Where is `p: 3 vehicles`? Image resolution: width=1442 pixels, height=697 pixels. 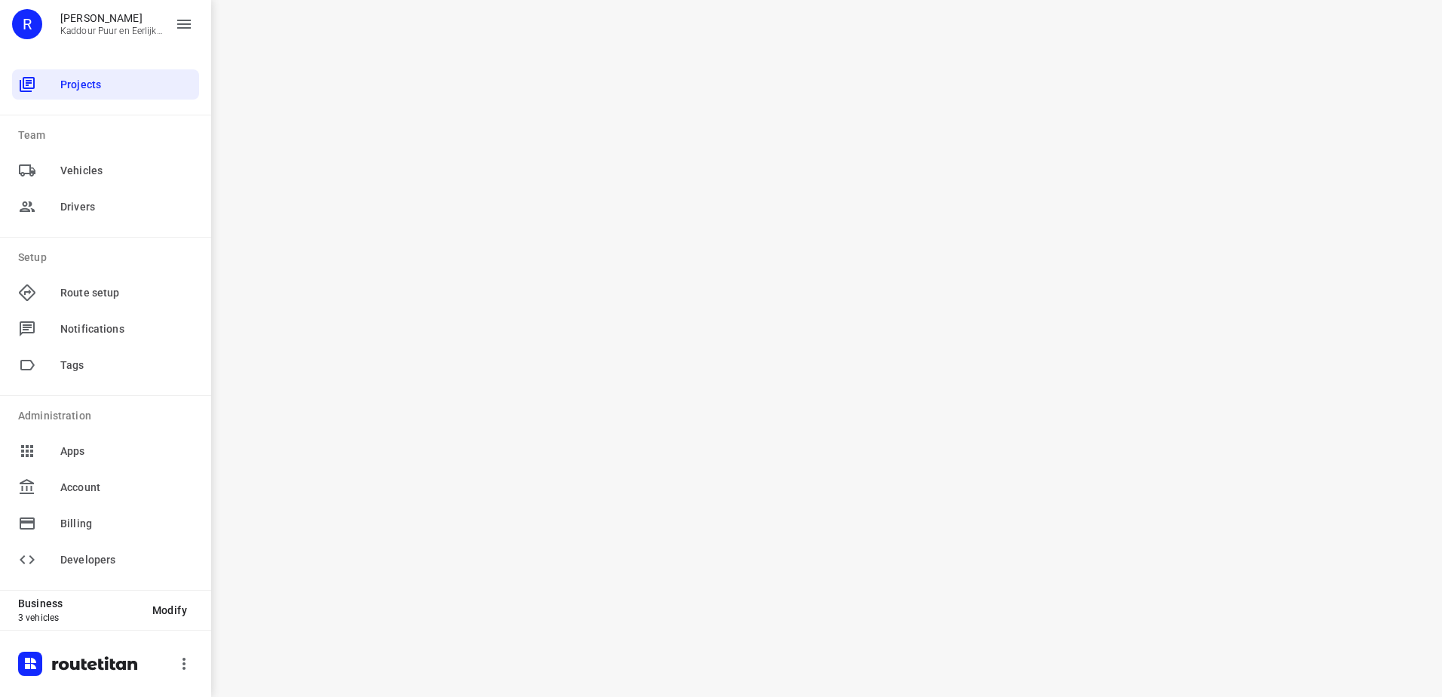 p: 3 vehicles is located at coordinates (79, 618).